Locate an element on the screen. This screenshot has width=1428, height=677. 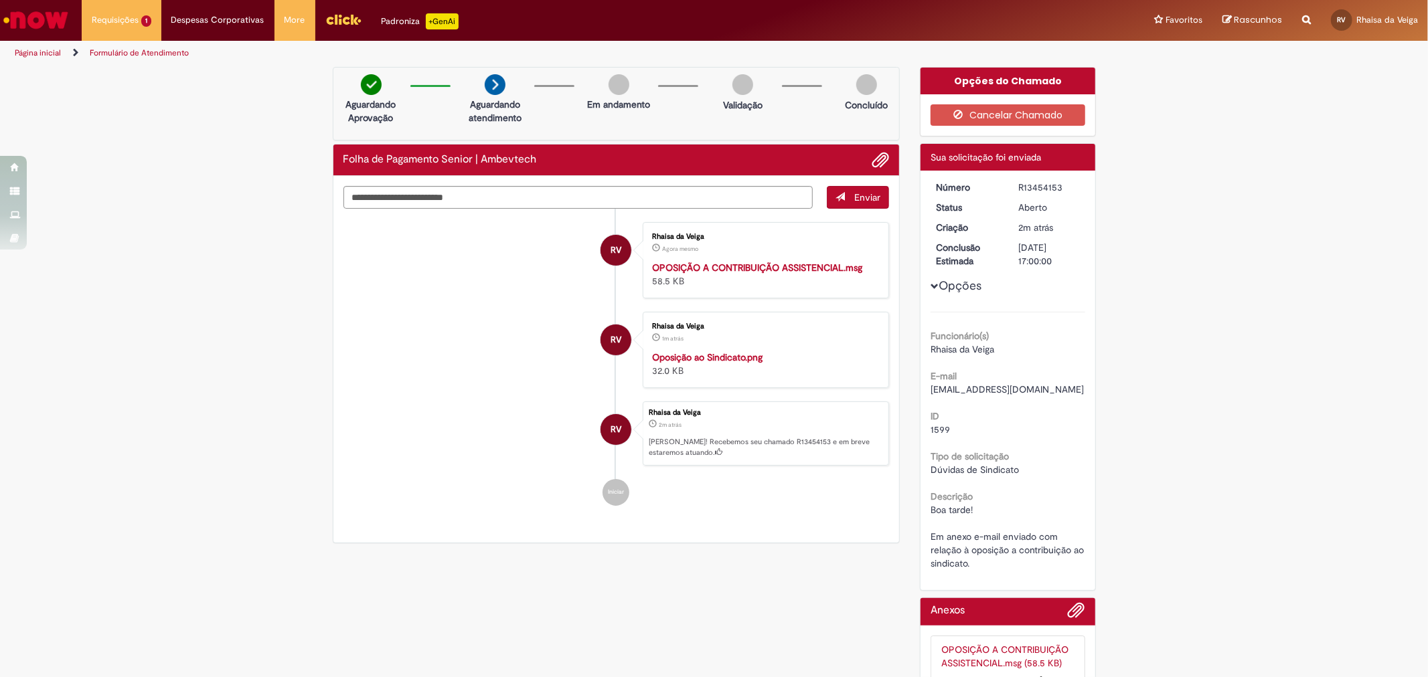
p: Concluído is located at coordinates (866, 105).